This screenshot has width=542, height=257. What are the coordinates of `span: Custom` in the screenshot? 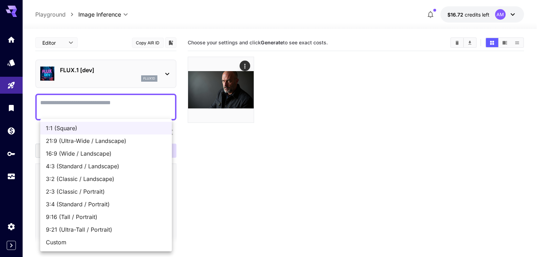 It's located at (106, 243).